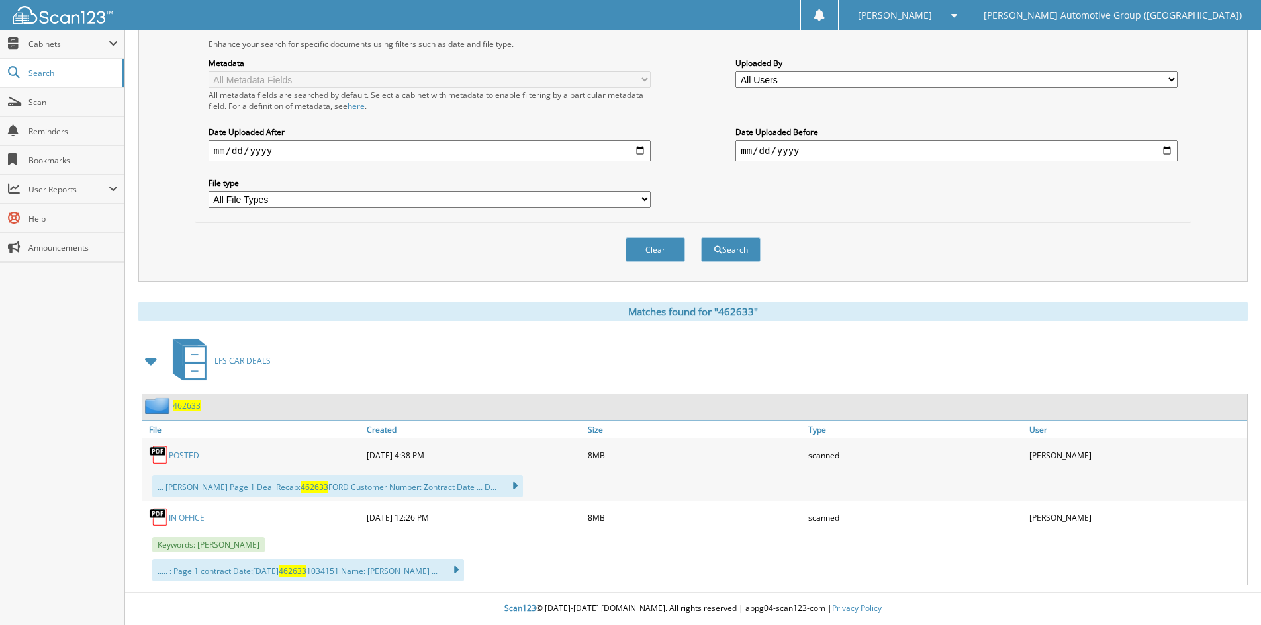  What do you see at coordinates (68, 189) in the screenshot?
I see `span: User Reports` at bounding box center [68, 189].